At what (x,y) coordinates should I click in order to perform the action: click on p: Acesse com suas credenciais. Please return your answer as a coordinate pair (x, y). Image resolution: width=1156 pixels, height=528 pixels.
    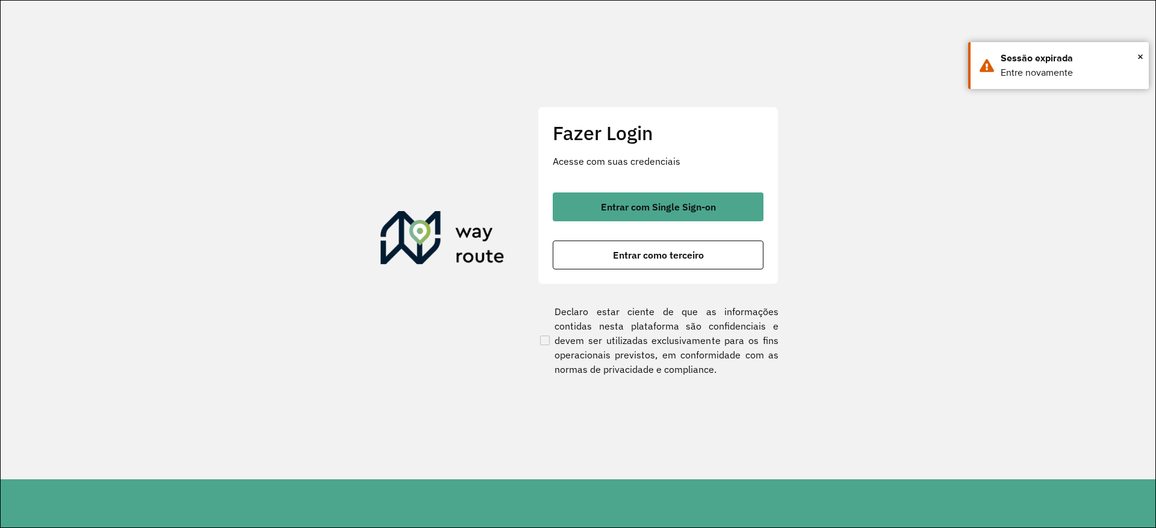
    Looking at the image, I should click on (658, 161).